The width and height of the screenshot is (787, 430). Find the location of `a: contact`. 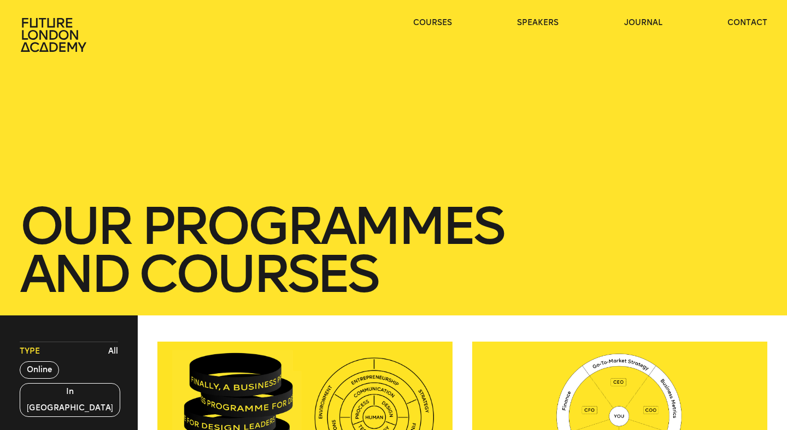

a: contact is located at coordinates (747, 23).